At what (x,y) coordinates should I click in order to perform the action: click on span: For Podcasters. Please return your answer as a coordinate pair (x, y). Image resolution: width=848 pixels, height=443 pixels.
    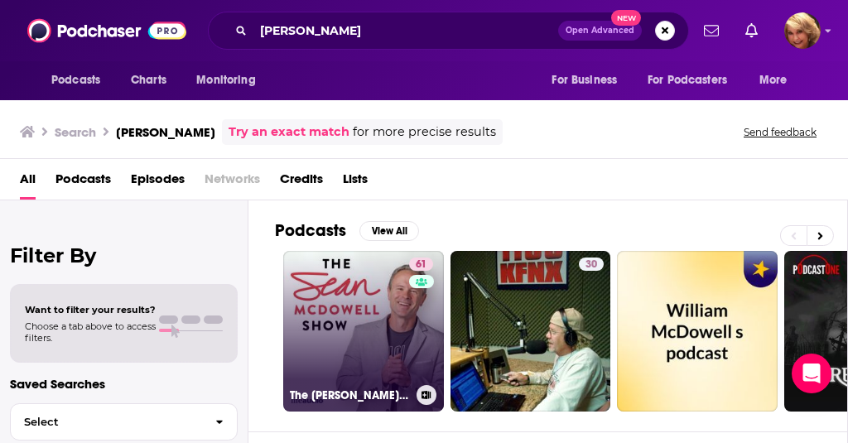
    Looking at the image, I should click on (687, 80).